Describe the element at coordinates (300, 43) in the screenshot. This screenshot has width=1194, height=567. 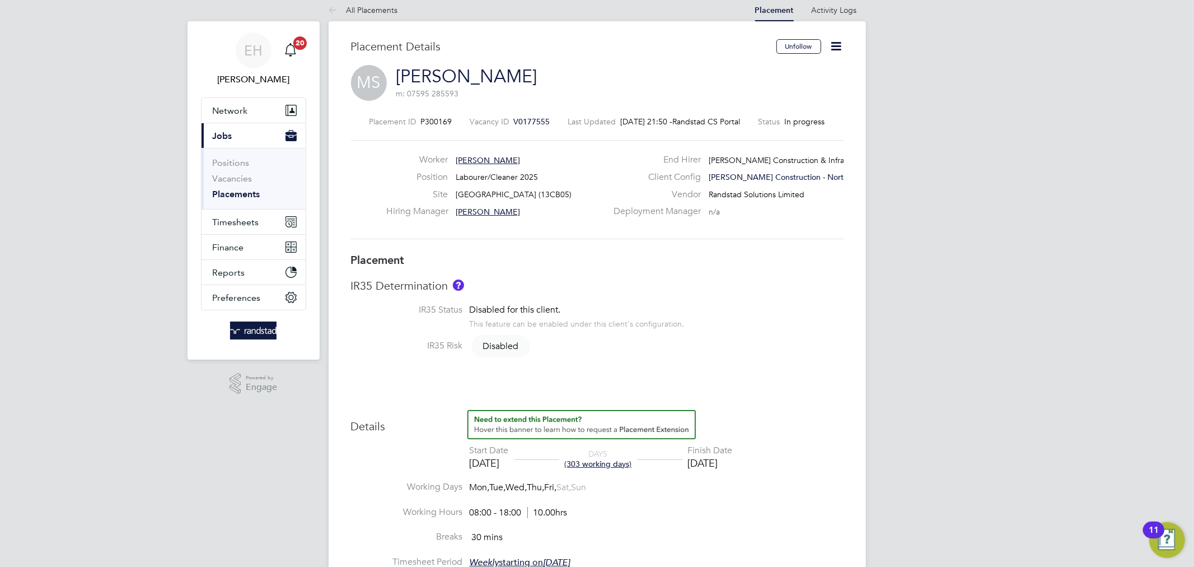
I see `span: 20` at that location.